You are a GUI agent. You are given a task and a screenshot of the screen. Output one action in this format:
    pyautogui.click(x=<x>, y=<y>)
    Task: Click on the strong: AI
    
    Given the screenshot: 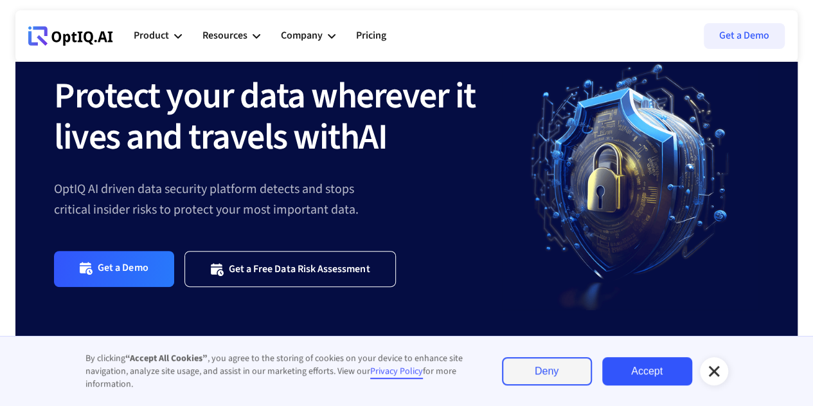 What is the action you would take?
    pyautogui.click(x=373, y=137)
    